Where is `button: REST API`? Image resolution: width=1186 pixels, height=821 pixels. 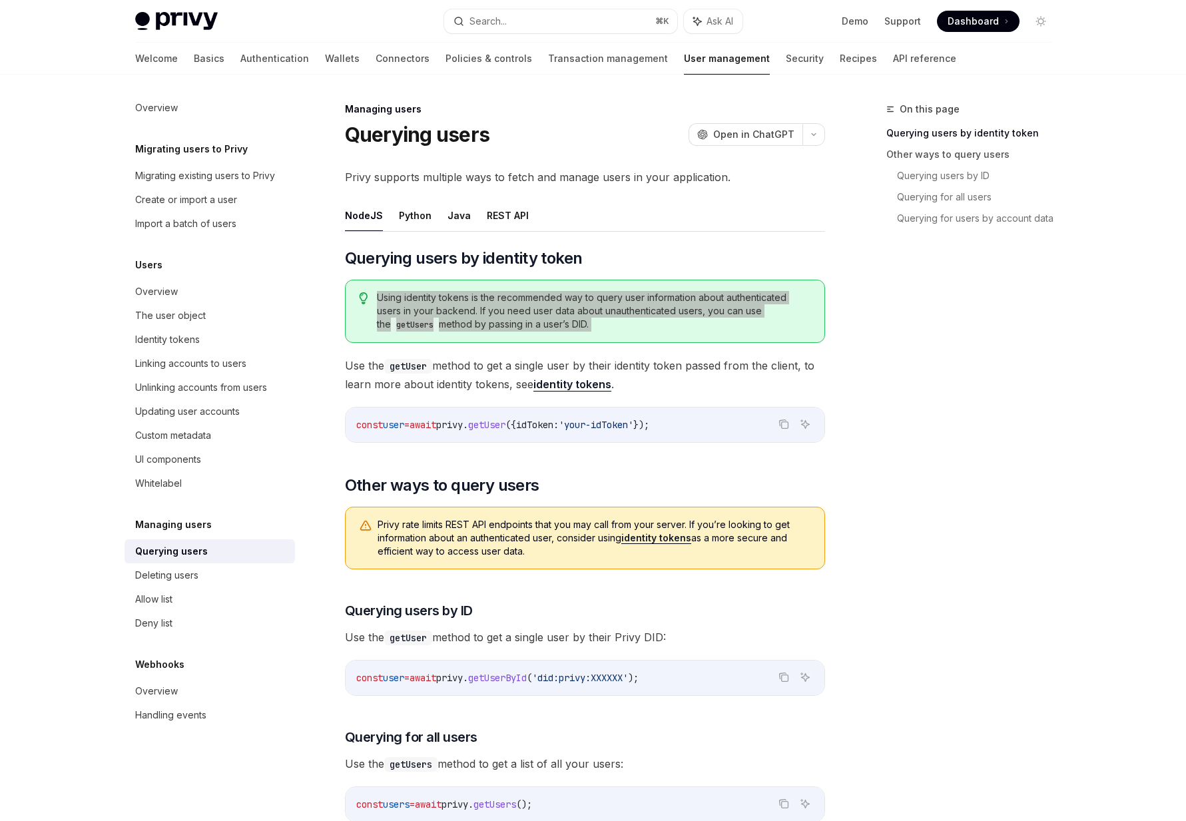
button: REST API is located at coordinates (507, 215).